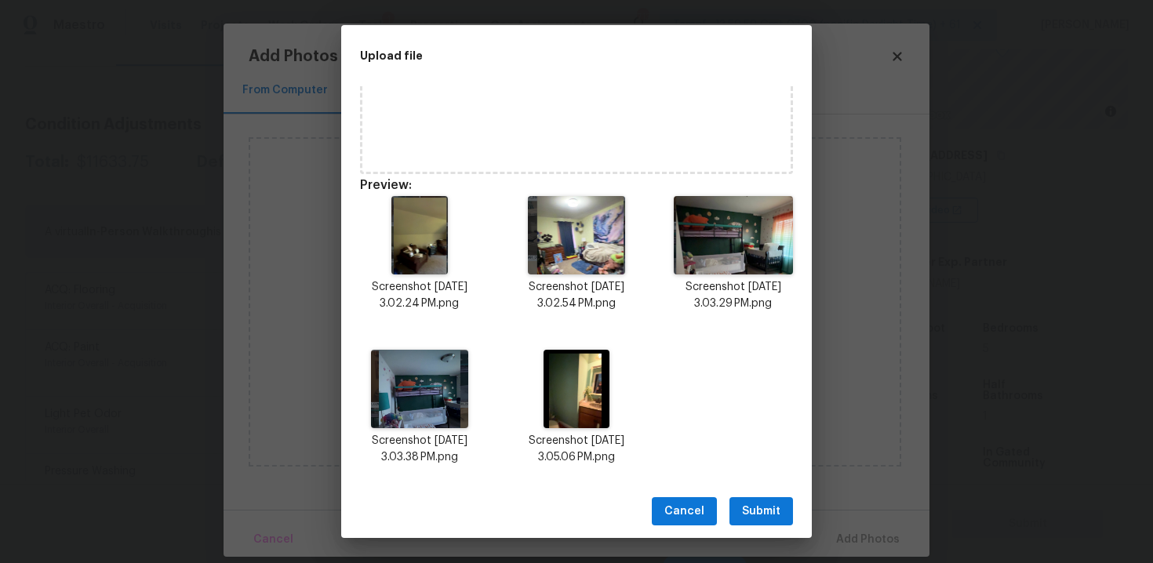 The height and width of the screenshot is (563, 1153). I want to click on img: wMK29BexKhlwwAAAABJRU5ErkJggg==, so click(420, 389).